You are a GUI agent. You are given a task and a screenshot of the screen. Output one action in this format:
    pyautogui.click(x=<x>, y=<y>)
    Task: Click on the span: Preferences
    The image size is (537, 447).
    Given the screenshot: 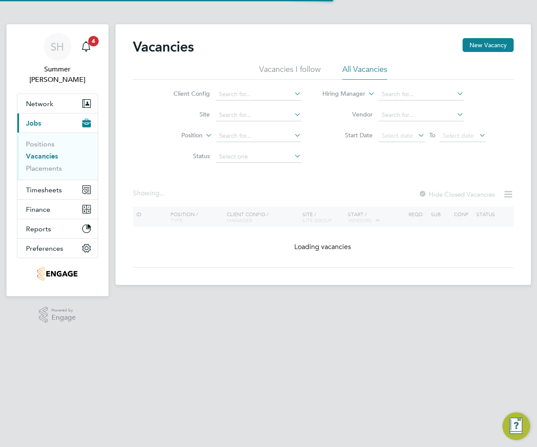 What is the action you would take?
    pyautogui.click(x=45, y=248)
    